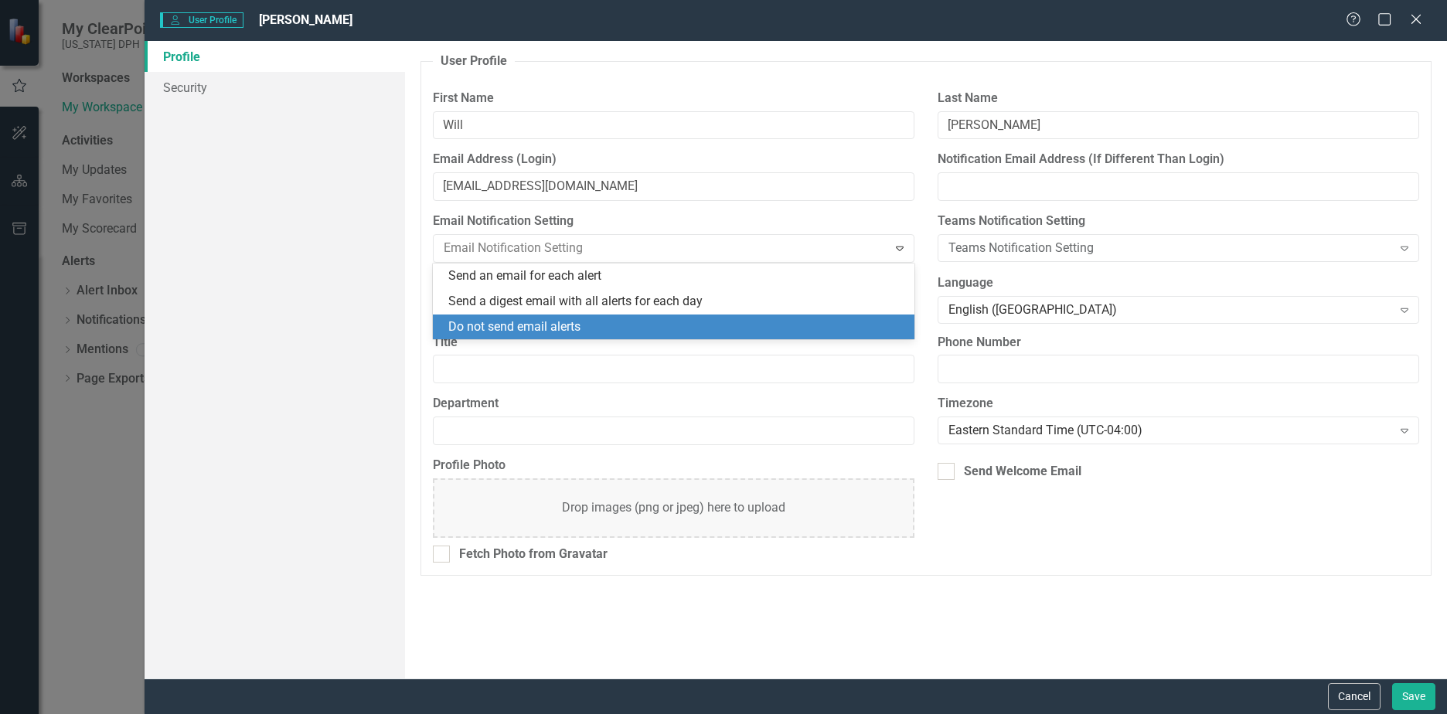 This screenshot has width=1447, height=714. Describe the element at coordinates (533, 554) in the screenshot. I see `div: Fetch Photo from Gravatar` at that location.